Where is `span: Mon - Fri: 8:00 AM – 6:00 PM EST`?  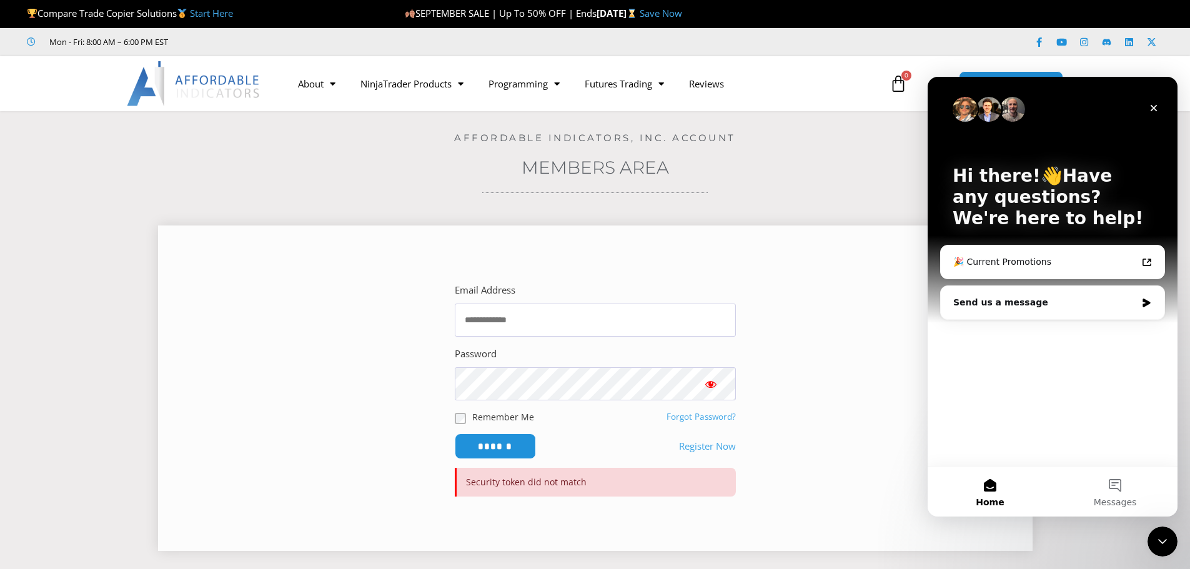
span: Mon - Fri: 8:00 AM – 6:00 PM EST is located at coordinates (107, 42).